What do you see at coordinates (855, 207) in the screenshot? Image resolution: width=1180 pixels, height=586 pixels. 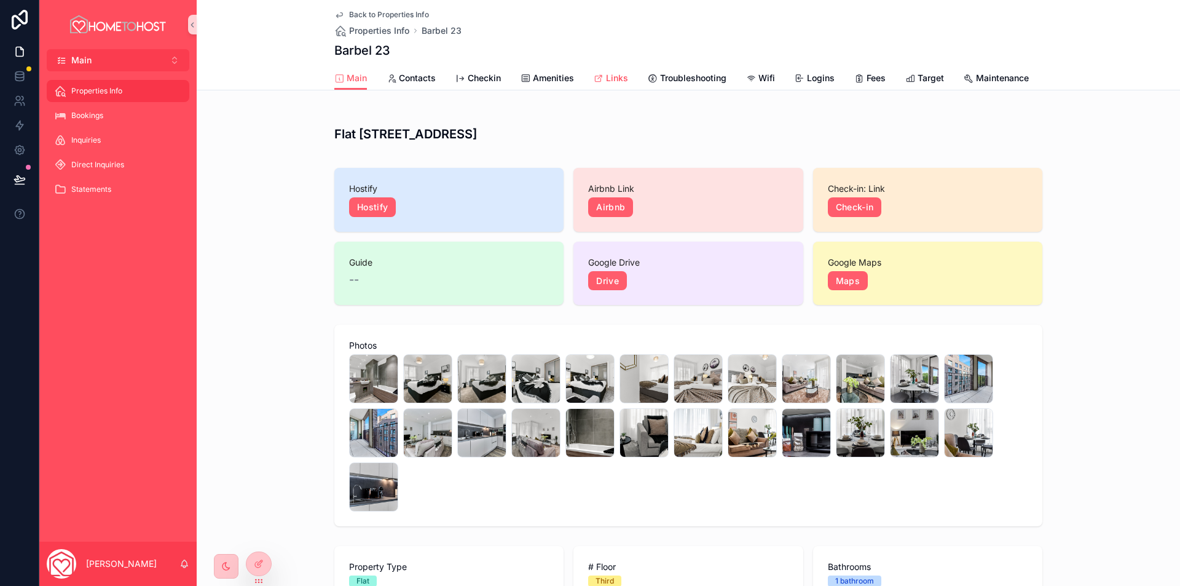 I see `a: Check-in` at bounding box center [855, 207].